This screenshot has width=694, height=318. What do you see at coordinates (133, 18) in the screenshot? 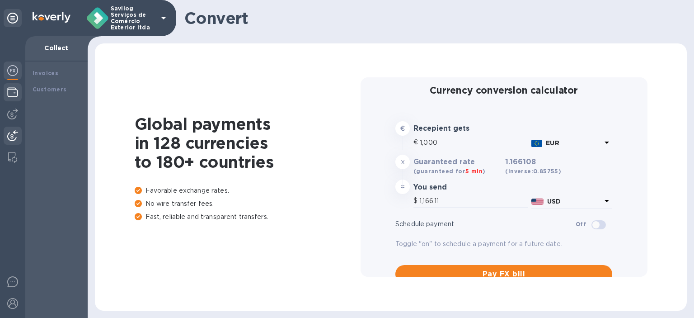
I see `p: Savilog Serviços de Comércio Exterior ltda` at bounding box center [133, 18].